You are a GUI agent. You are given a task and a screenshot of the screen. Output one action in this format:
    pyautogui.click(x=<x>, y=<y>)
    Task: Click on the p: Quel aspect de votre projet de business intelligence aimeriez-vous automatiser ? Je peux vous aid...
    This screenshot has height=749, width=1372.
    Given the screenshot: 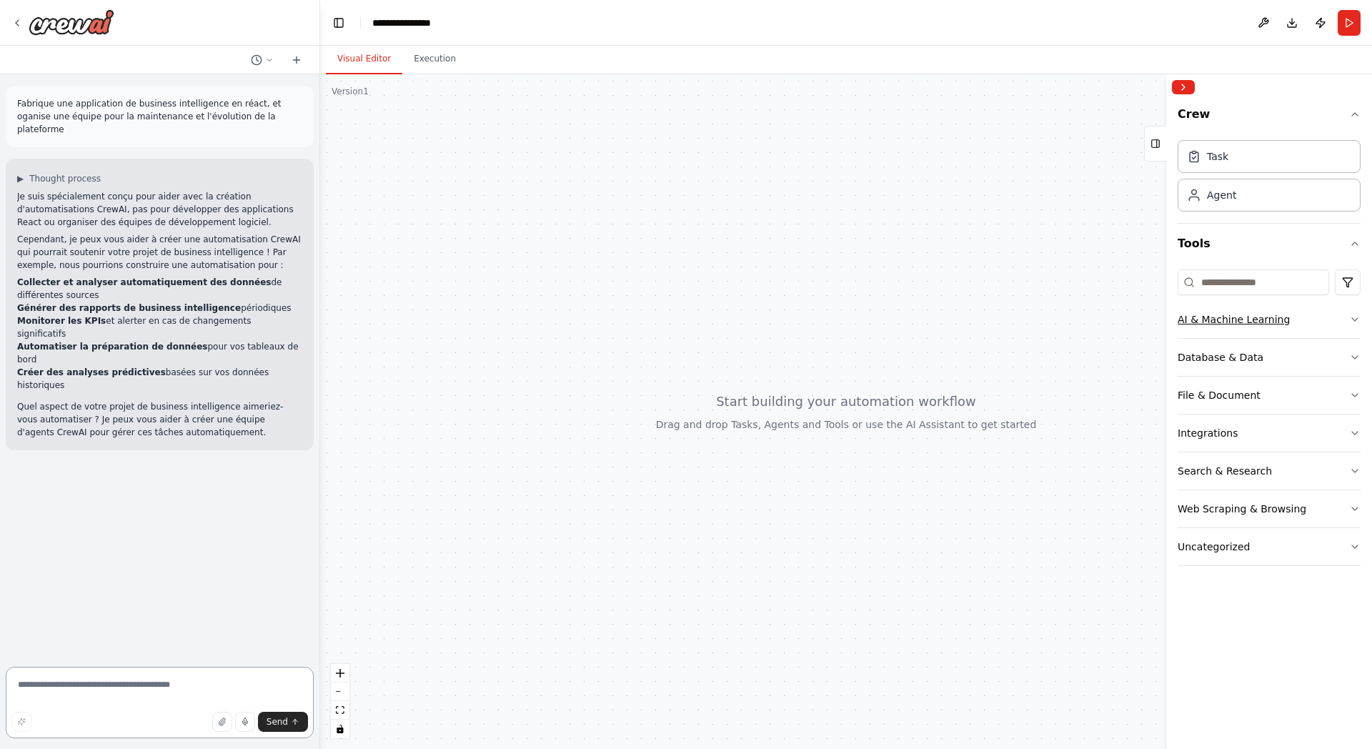 What is the action you would take?
    pyautogui.click(x=159, y=419)
    